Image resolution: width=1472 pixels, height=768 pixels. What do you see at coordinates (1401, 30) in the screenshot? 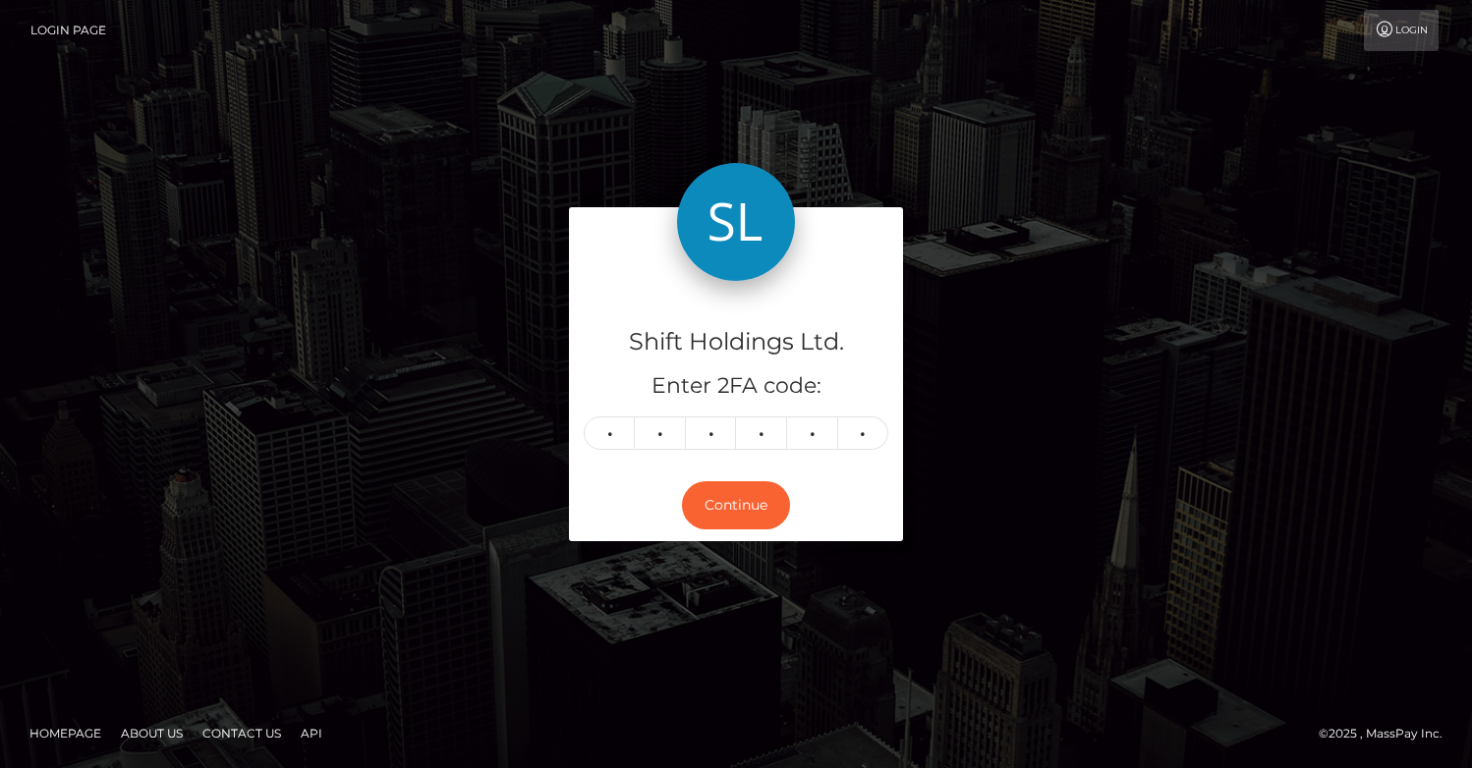
I see `a: Login` at bounding box center [1401, 30].